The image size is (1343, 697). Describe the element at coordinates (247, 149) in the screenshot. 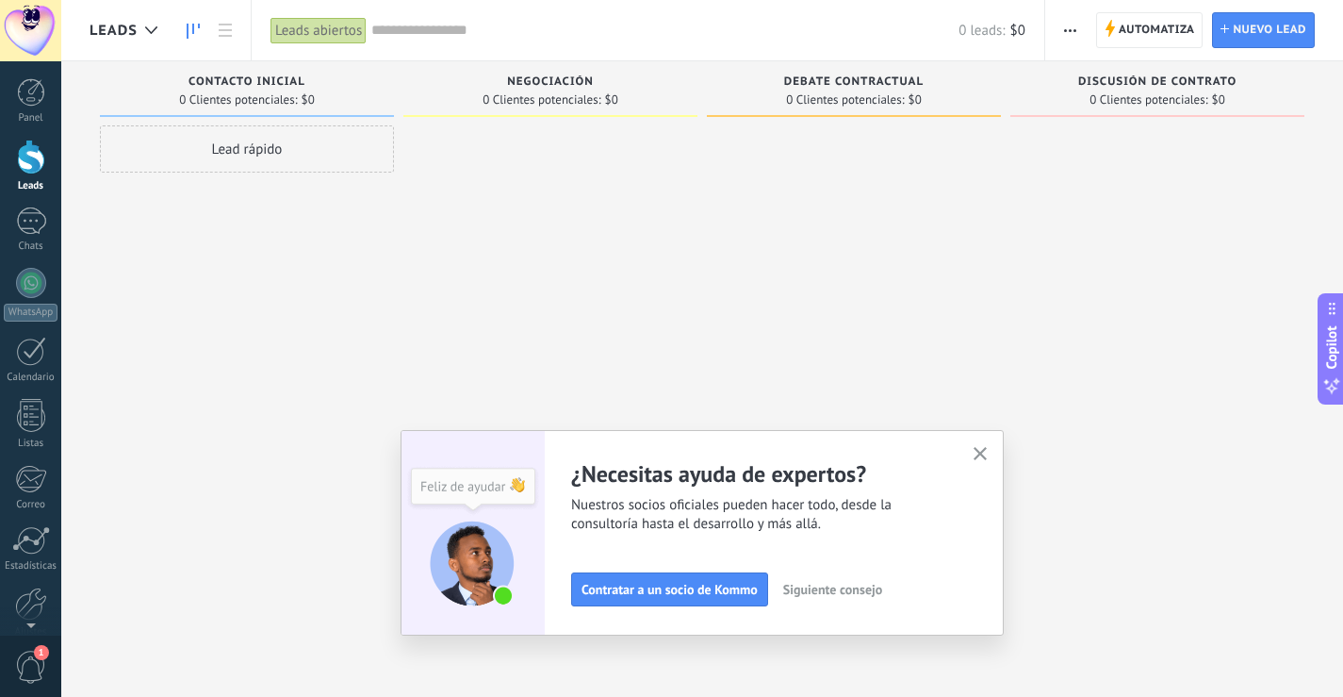

I see `div: Lead rápido` at that location.